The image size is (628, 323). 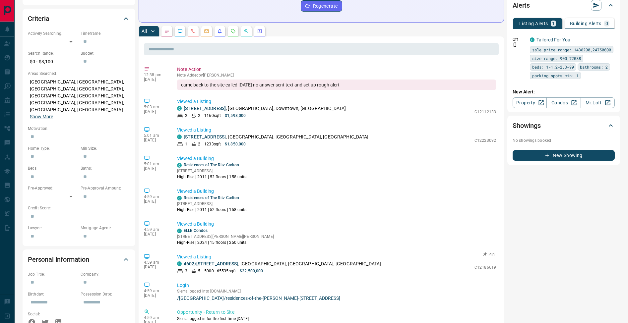 I want to click on p: Actively Searching:, so click(x=52, y=33).